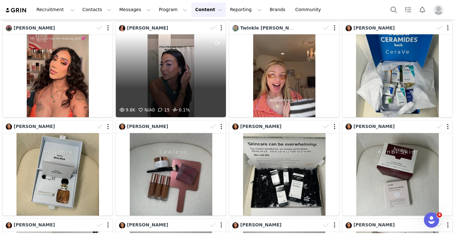 The image size is (455, 234). What do you see at coordinates (146, 110) in the screenshot?
I see `span: 0` at bounding box center [146, 110].